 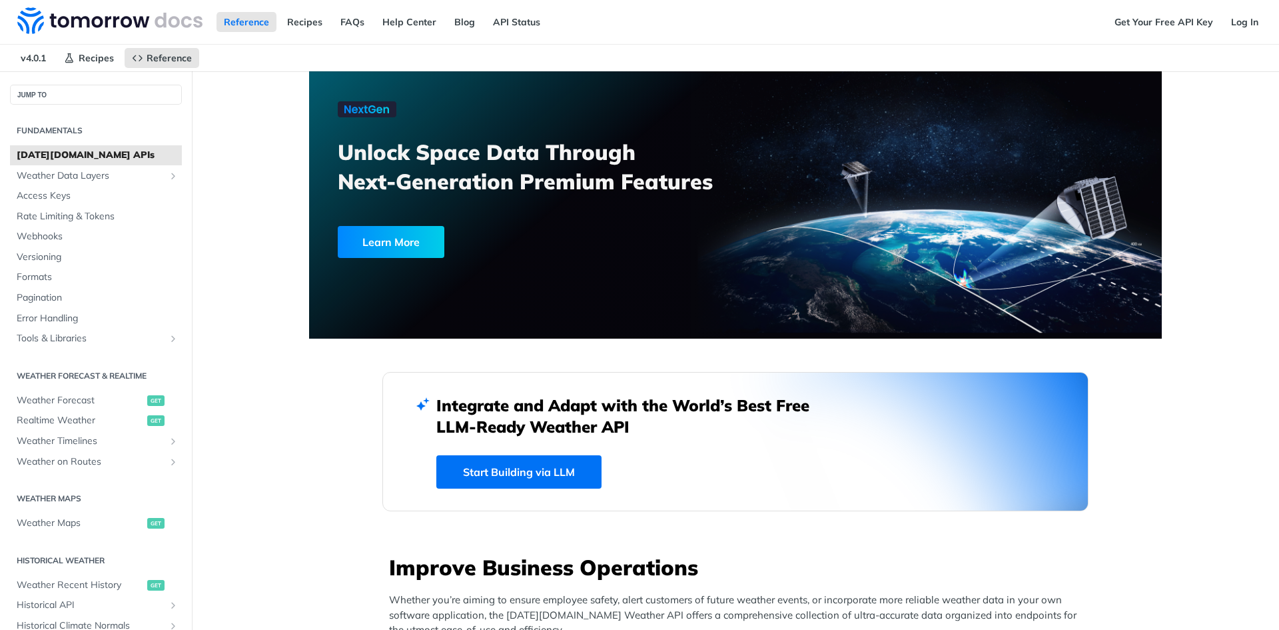 What do you see at coordinates (91, 176) in the screenshot?
I see `span: Weather Data Layers` at bounding box center [91, 176].